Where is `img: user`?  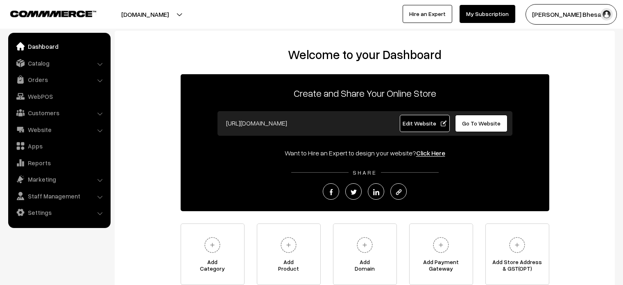
img: user is located at coordinates (606, 14).